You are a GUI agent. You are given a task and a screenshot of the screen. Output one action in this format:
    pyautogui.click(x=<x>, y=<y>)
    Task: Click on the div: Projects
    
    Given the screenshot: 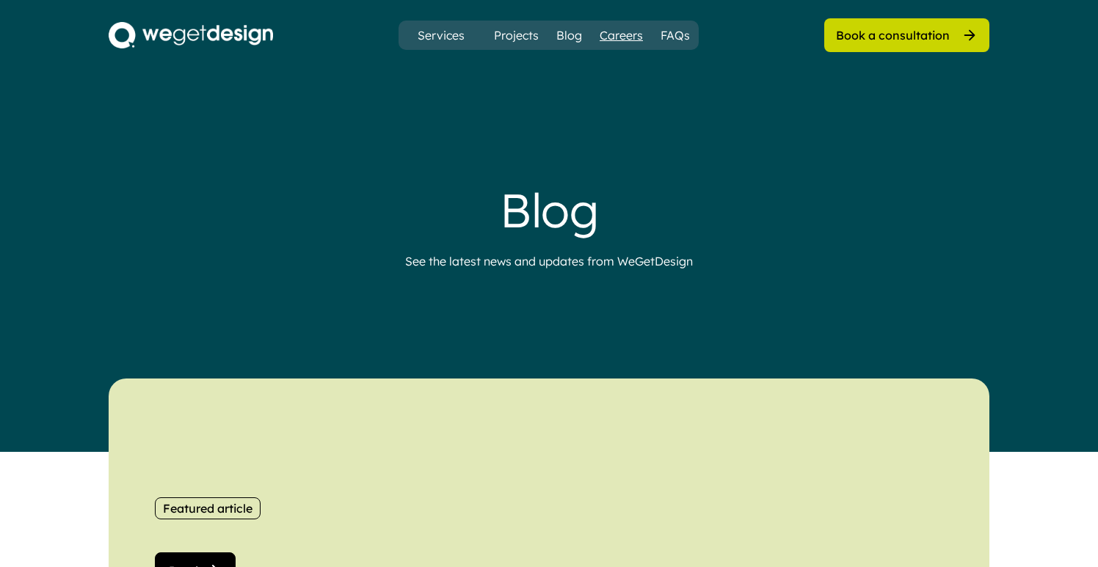 What is the action you would take?
    pyautogui.click(x=516, y=35)
    